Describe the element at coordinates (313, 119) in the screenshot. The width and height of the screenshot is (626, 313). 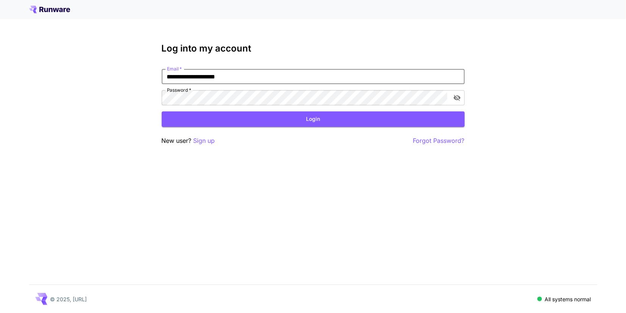
I see `button: Login` at that location.